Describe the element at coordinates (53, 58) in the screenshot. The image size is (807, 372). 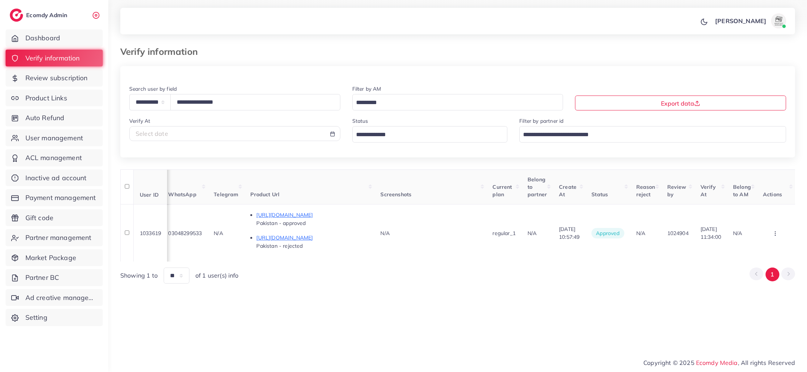
I see `span: Verify information` at that location.